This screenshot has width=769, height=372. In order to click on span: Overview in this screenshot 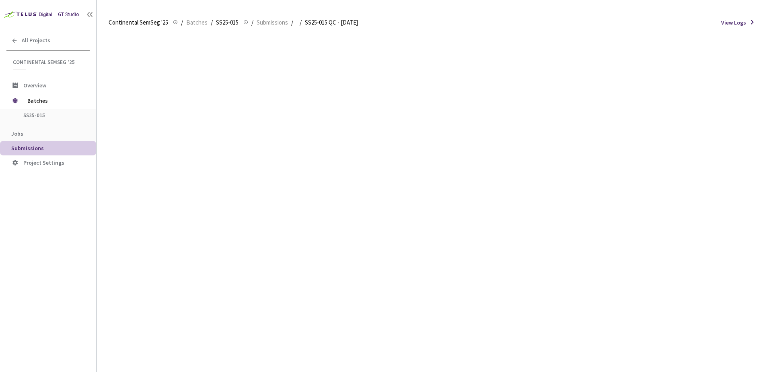, I will do `click(35, 85)`.